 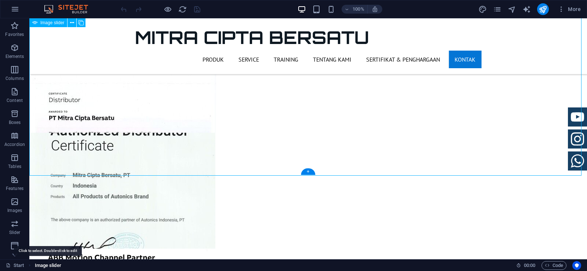 What do you see at coordinates (355, 9) in the screenshot?
I see `button: 100%` at bounding box center [355, 9].